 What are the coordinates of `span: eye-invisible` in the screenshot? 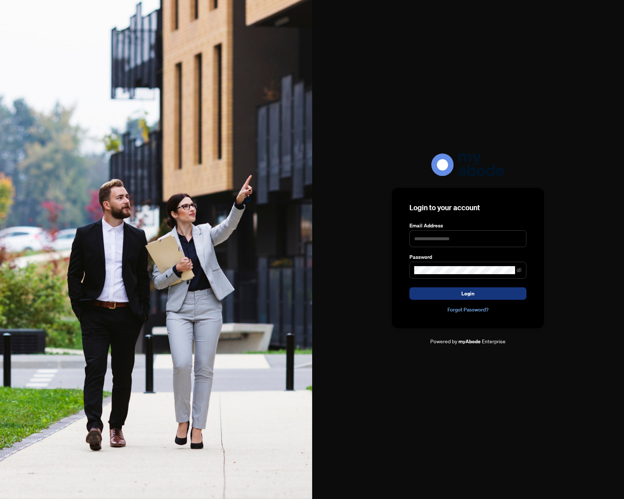 It's located at (519, 270).